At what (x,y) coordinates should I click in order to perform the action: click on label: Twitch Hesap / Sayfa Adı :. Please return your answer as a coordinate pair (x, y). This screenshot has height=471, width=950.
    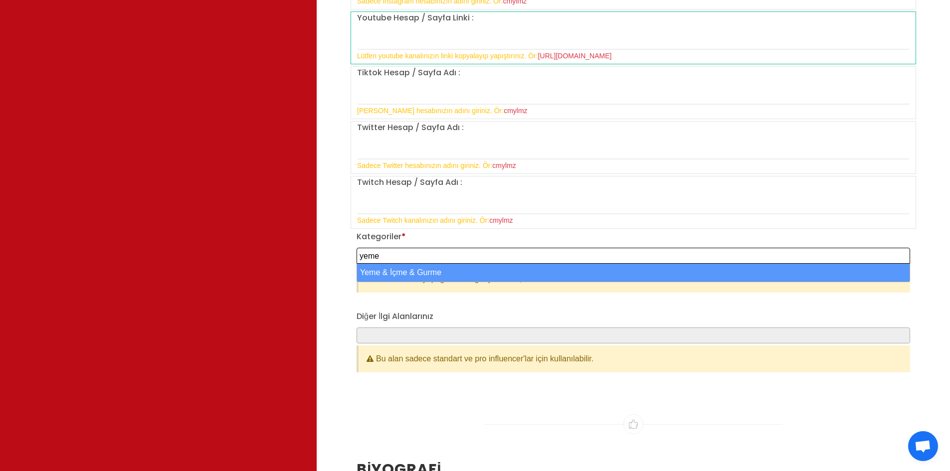
    Looking at the image, I should click on (410, 183).